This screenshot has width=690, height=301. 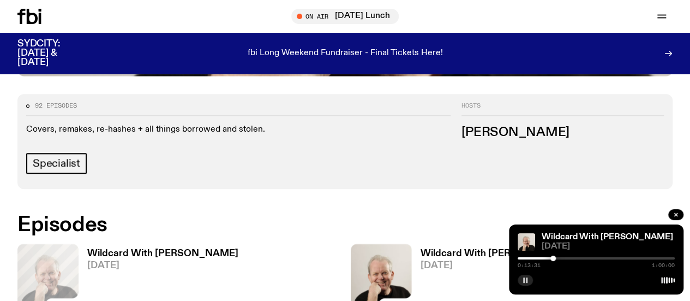 What do you see at coordinates (56, 163) in the screenshot?
I see `span: Specialist` at bounding box center [56, 163].